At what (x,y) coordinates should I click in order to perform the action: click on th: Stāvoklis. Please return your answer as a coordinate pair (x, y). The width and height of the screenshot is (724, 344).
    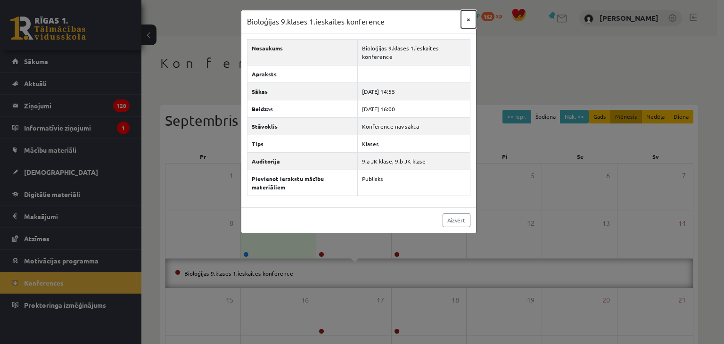
    Looking at the image, I should click on (302, 126).